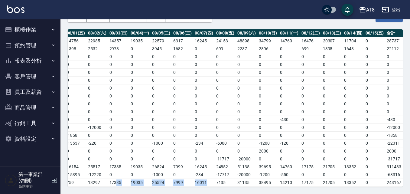 This screenshot has height=194, width=410. I want to click on button: 櫃檯作業, so click(30, 30).